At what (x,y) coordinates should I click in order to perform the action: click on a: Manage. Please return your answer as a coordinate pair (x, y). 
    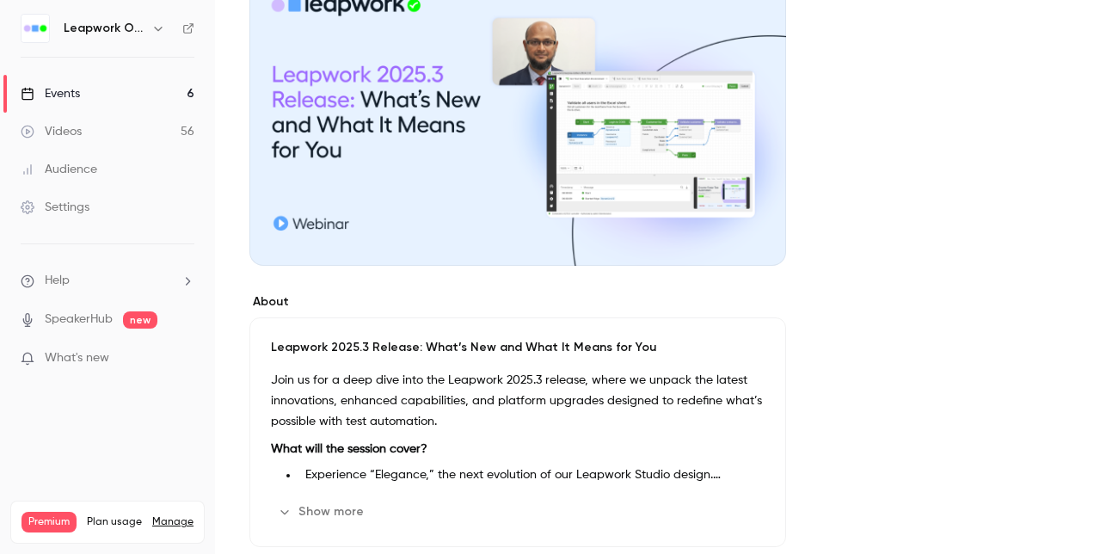
    Looking at the image, I should click on (173, 522).